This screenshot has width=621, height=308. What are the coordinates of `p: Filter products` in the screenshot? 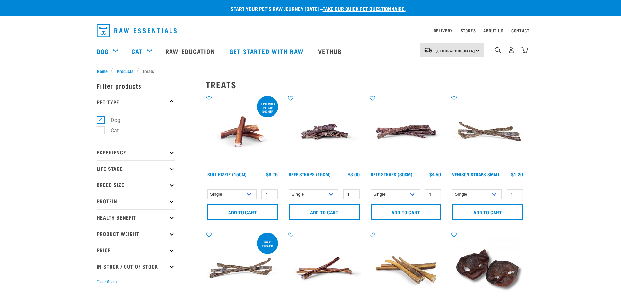 It's located at (136, 86).